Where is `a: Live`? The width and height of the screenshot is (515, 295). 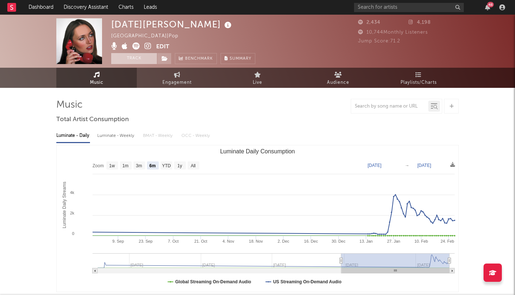 a: Live is located at coordinates (258, 78).